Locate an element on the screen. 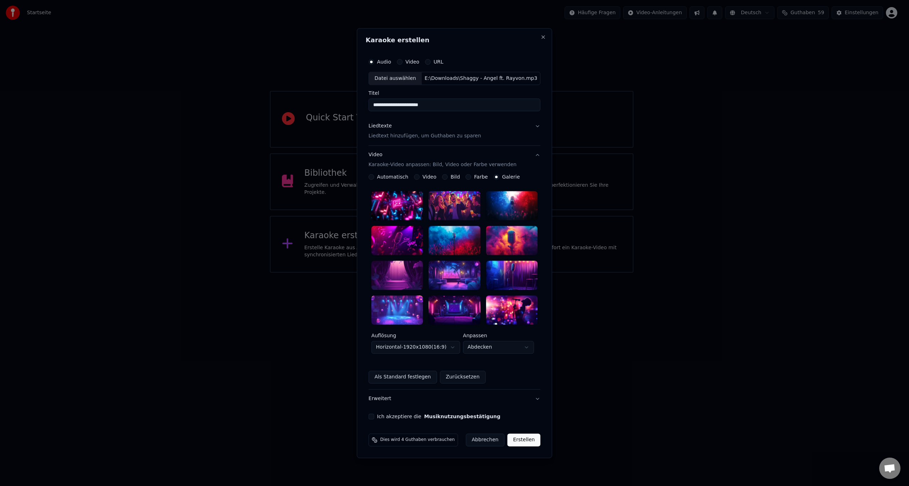 This screenshot has height=486, width=909. h2: Karaoke erstellen is located at coordinates (454, 40).